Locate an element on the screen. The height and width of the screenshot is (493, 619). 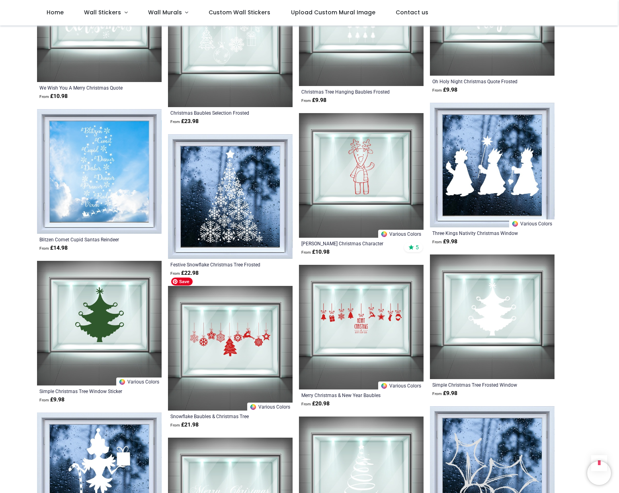
a: Blitzen Comet Cupid Santas Reindeer Christmas Frosted Window Sticker is located at coordinates (87, 239).